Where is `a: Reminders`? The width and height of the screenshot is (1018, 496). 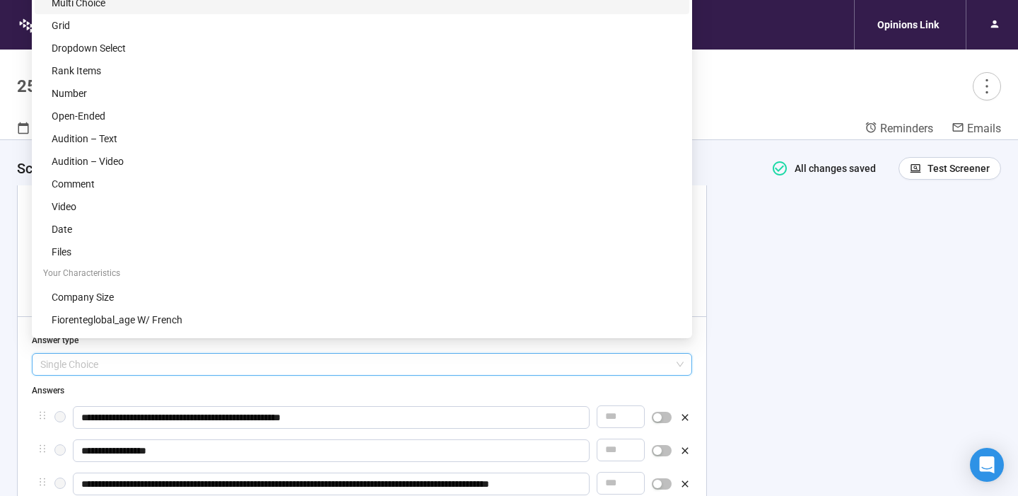
a: Reminders is located at coordinates (899, 129).